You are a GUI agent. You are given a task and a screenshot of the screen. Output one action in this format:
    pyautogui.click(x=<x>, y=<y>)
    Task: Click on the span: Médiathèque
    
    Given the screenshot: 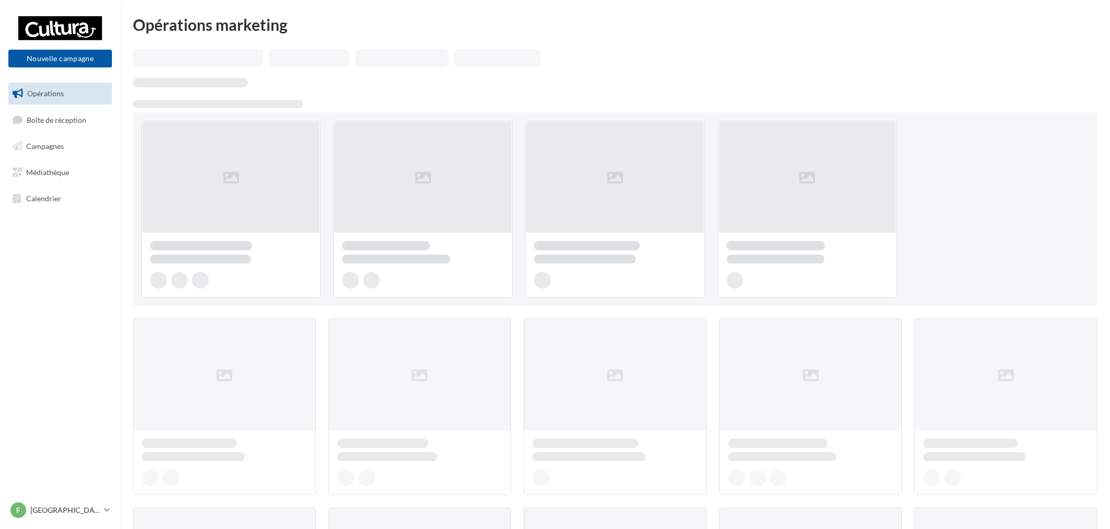 What is the action you would take?
    pyautogui.click(x=48, y=172)
    